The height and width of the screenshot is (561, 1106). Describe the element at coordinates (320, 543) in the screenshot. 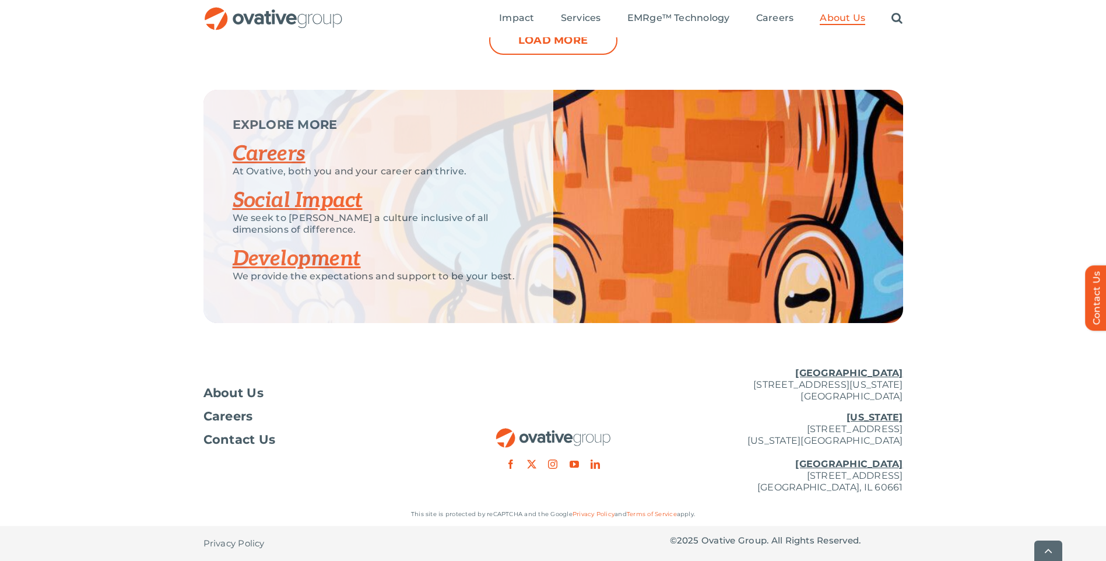

I see `nav: Footer - Privacy Policy` at that location.